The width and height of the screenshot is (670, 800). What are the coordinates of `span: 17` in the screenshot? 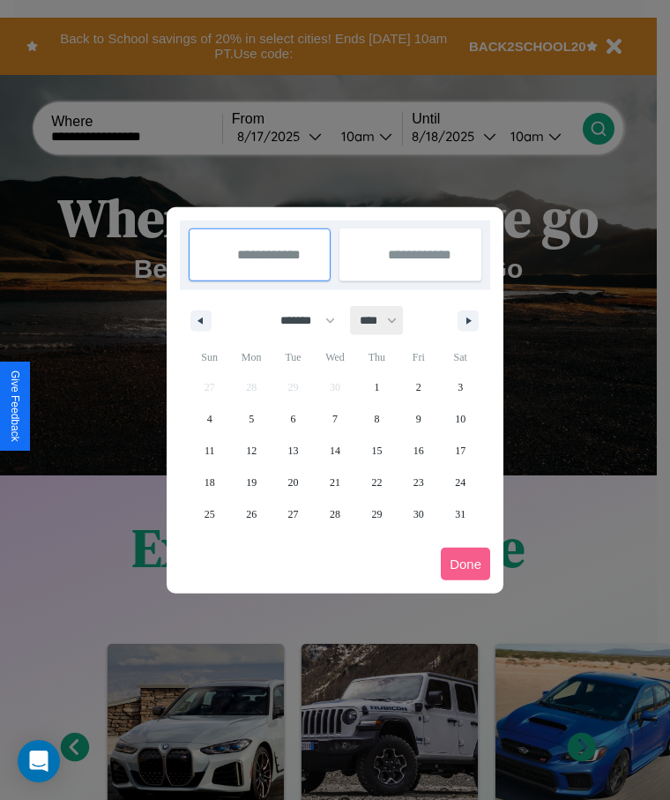 It's located at (460, 451).